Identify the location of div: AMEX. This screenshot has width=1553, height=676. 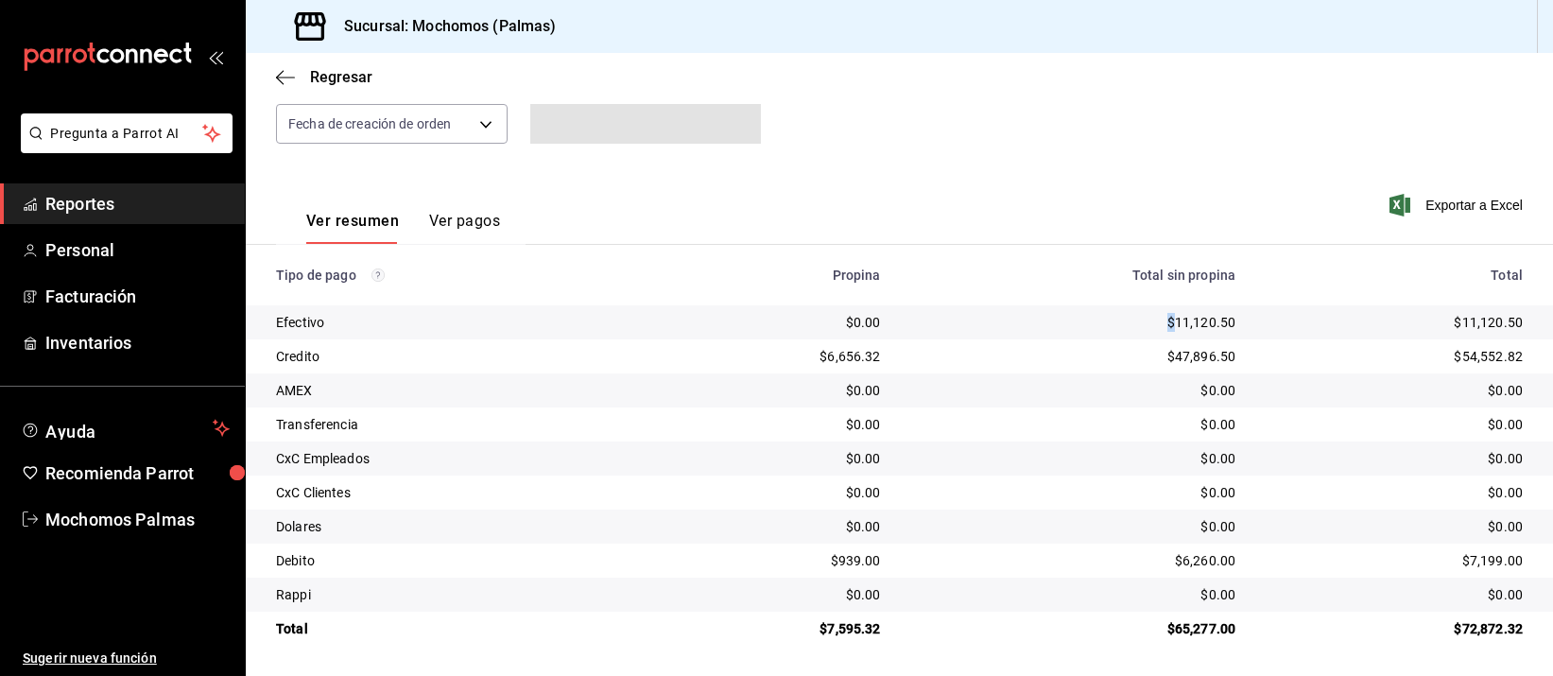
(457, 390).